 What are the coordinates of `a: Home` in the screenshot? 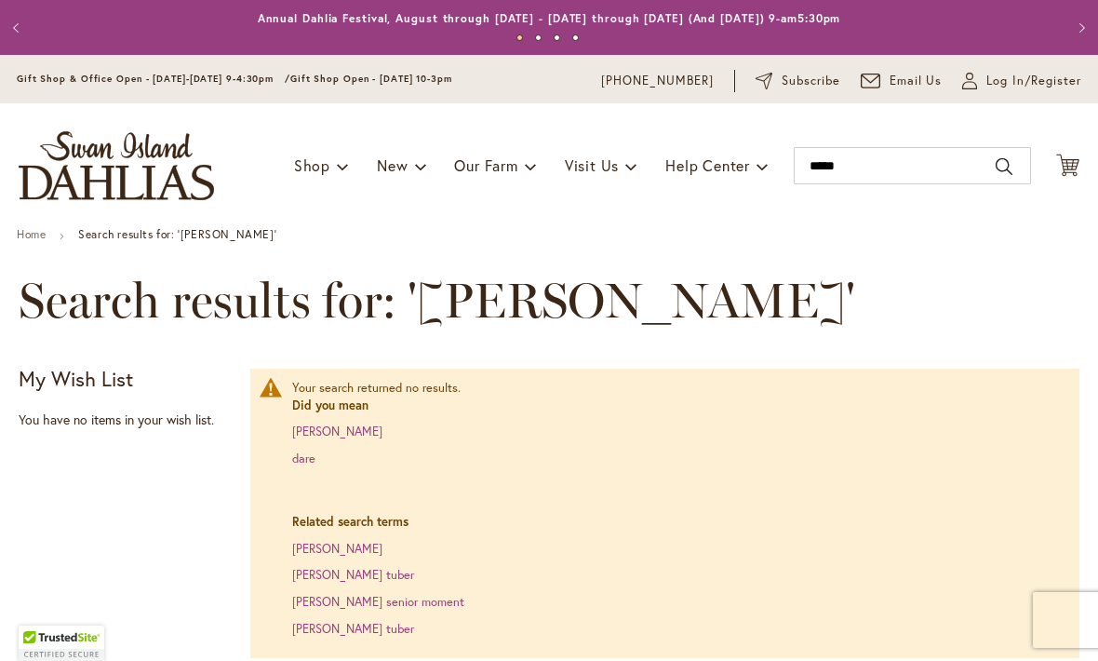 It's located at (31, 234).